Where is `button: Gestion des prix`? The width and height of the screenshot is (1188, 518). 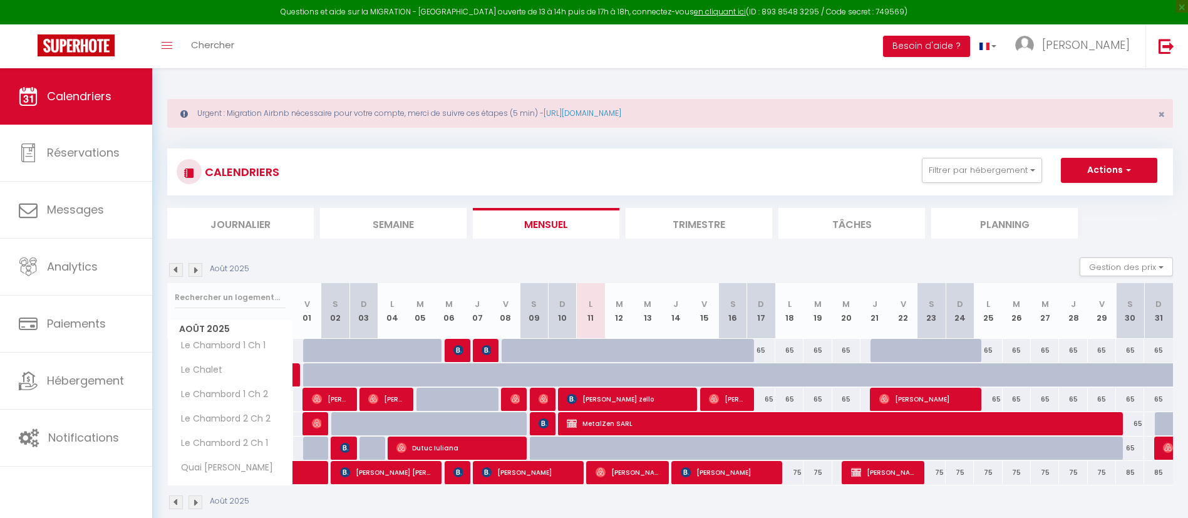
button: Gestion des prix is located at coordinates (1126, 267).